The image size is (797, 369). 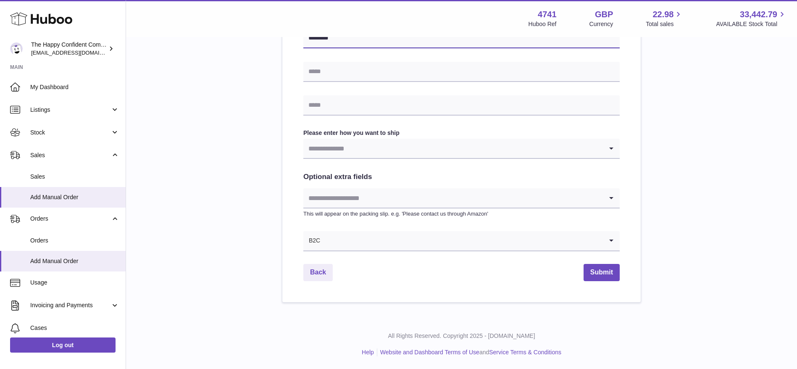 I want to click on a: 22.98 Total sales, so click(x=665, y=18).